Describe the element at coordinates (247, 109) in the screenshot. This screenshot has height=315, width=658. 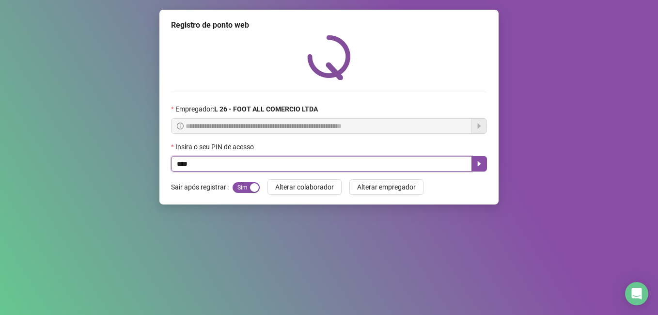
I see `span: Empregador :` at that location.